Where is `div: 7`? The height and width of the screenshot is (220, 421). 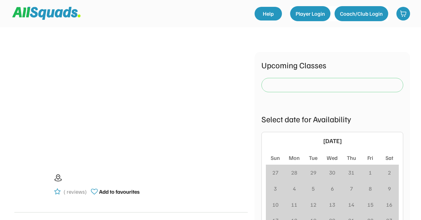
div: 7 is located at coordinates (351, 188).